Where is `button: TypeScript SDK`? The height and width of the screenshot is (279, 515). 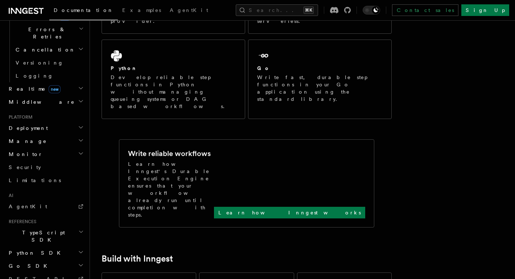
button: TypeScript SDK is located at coordinates (45, 236).